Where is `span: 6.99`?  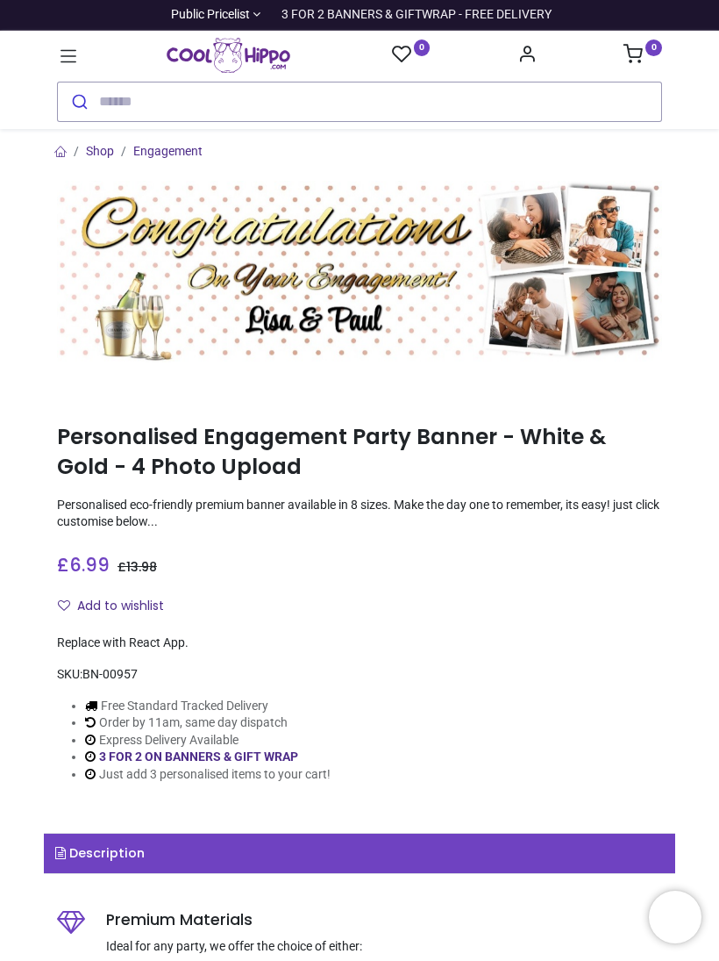
span: 6.99 is located at coordinates (89, 564).